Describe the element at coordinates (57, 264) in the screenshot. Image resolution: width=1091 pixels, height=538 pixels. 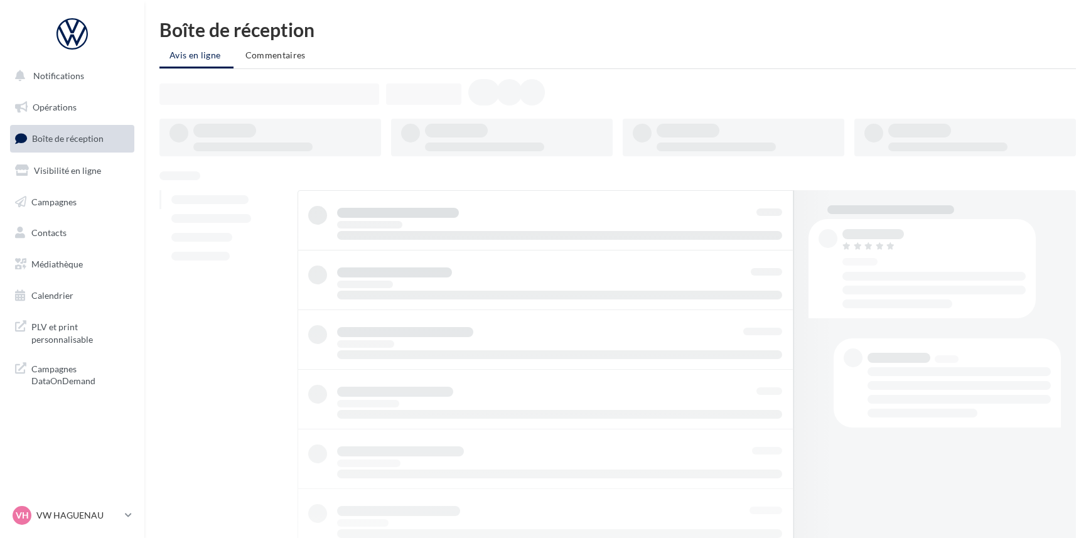
I see `span: Médiathèque` at that location.